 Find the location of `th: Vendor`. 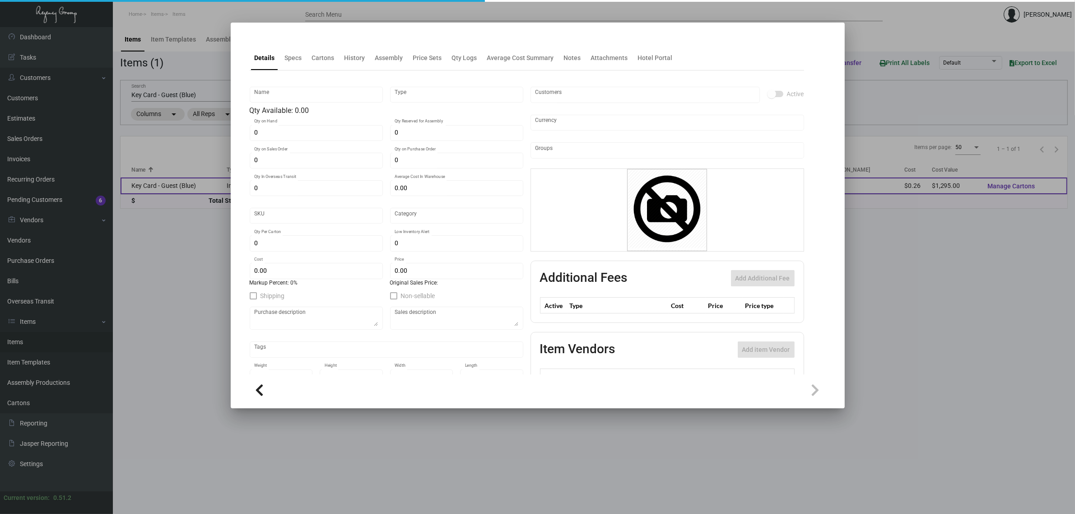

th: Vendor is located at coordinates (647, 376).